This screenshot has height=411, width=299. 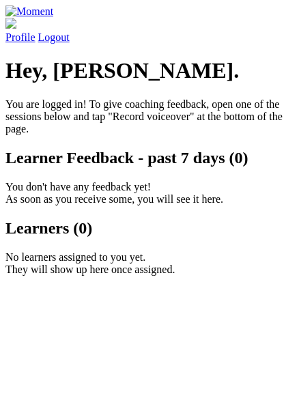 I want to click on h2: Learner Feedback - past 7 days (0), so click(x=149, y=158).